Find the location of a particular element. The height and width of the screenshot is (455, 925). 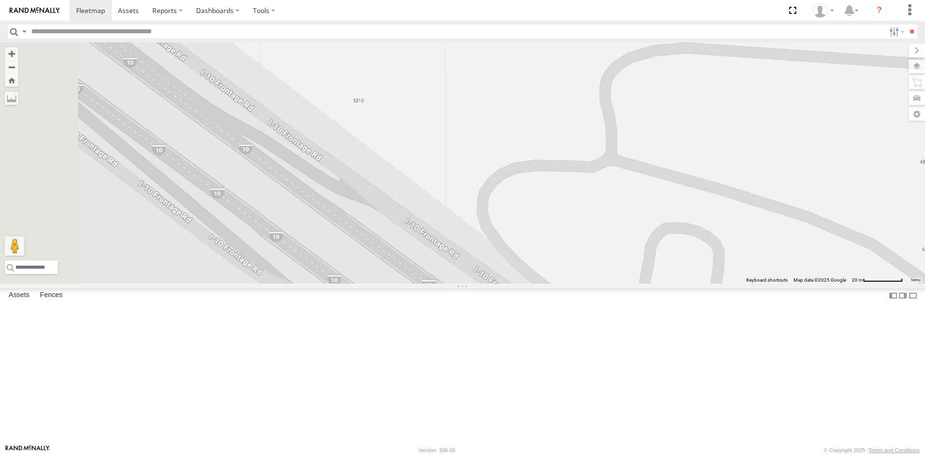

label: Search Filter Options is located at coordinates (895, 31).